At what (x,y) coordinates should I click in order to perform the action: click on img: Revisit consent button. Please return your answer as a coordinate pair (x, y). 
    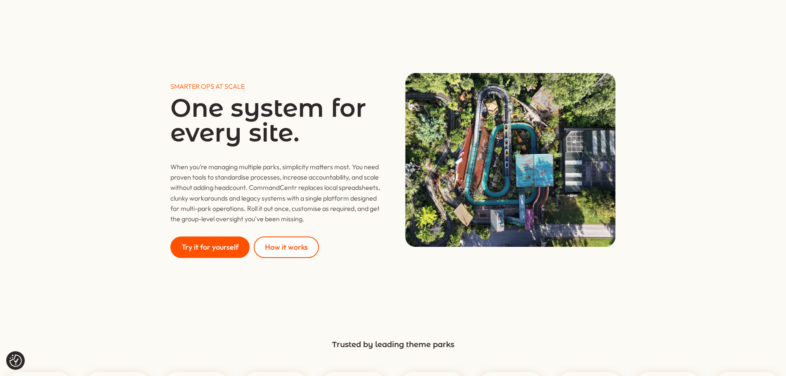
    Looking at the image, I should click on (16, 361).